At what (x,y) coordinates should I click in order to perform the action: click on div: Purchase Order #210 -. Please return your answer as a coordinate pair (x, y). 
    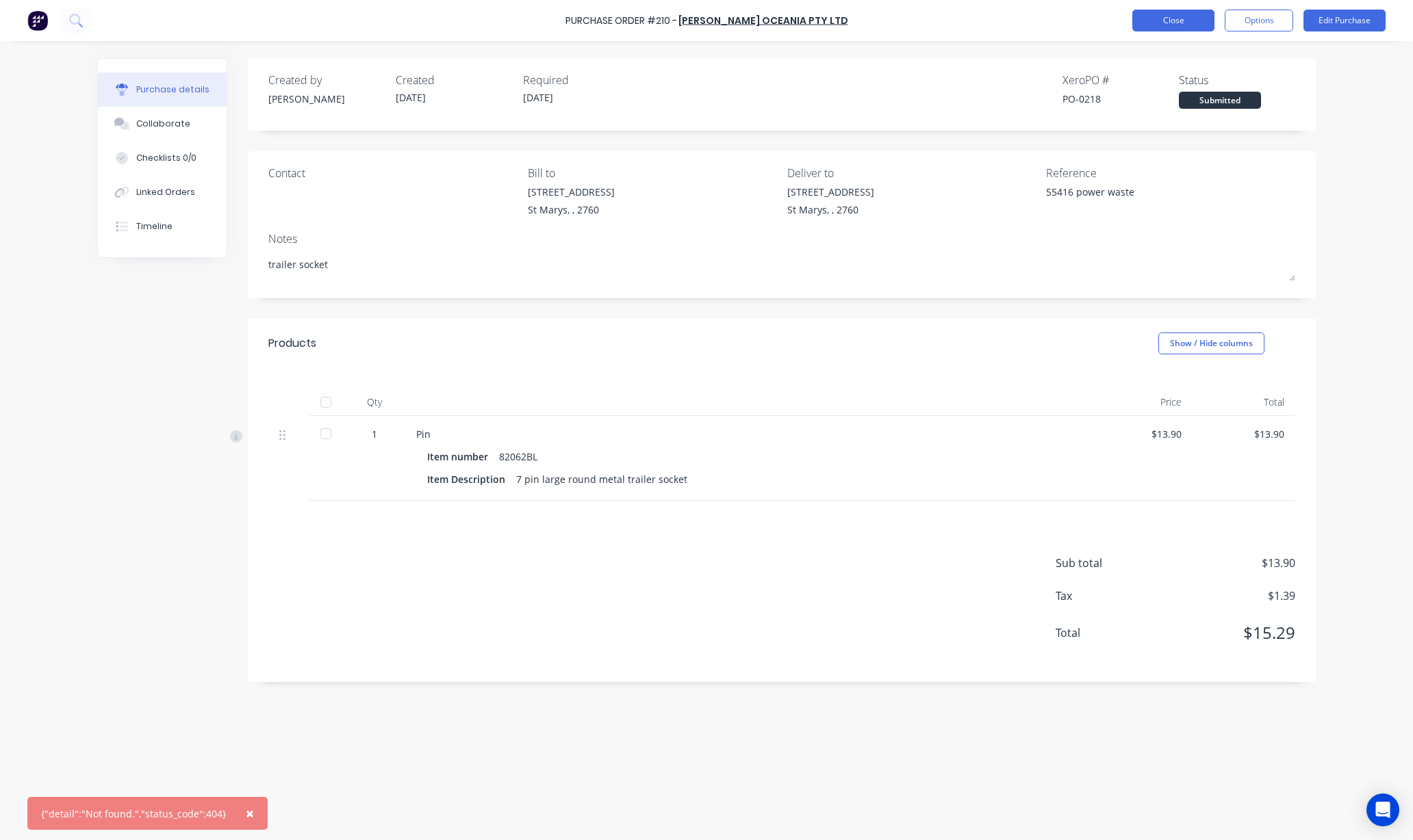
    Looking at the image, I should click on (621, 20).